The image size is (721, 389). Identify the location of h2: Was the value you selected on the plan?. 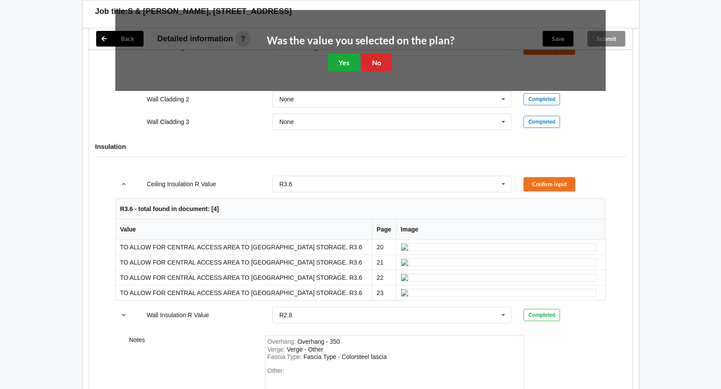
(360, 40).